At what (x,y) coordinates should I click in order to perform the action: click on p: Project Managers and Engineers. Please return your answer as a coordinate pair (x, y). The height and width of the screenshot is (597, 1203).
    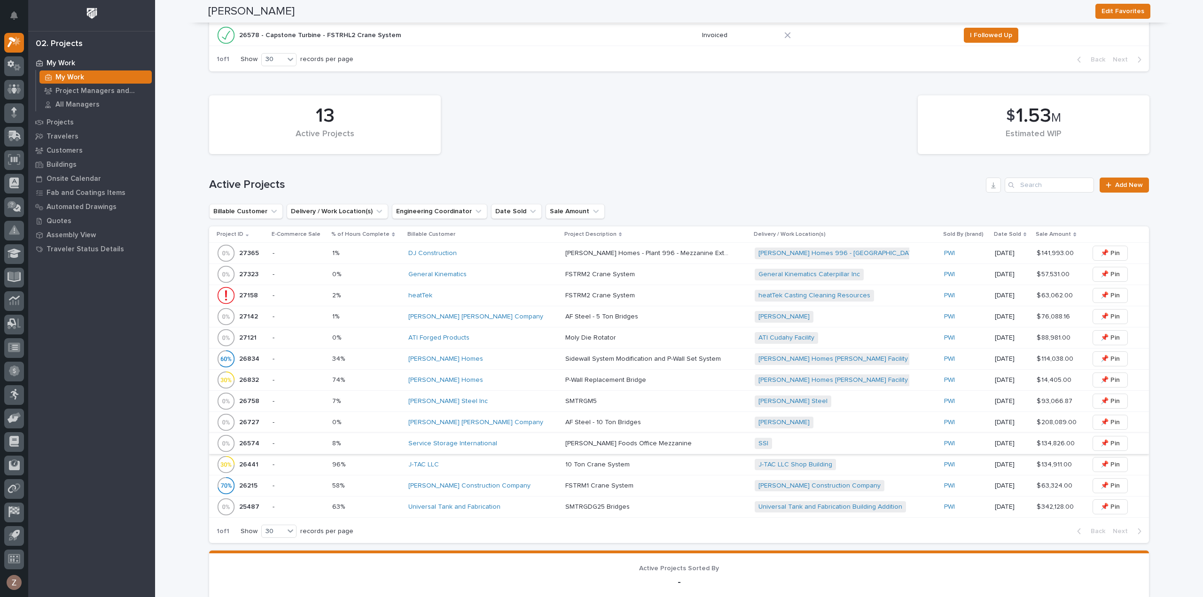
    Looking at the image, I should click on (101, 91).